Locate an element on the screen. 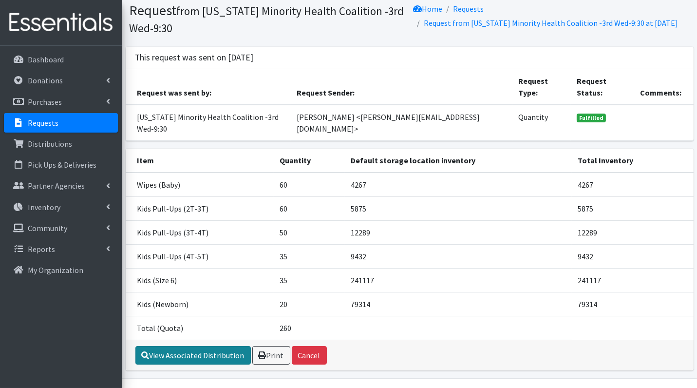 Image resolution: width=697 pixels, height=388 pixels. td: Kids (Newborn) is located at coordinates (200, 304).